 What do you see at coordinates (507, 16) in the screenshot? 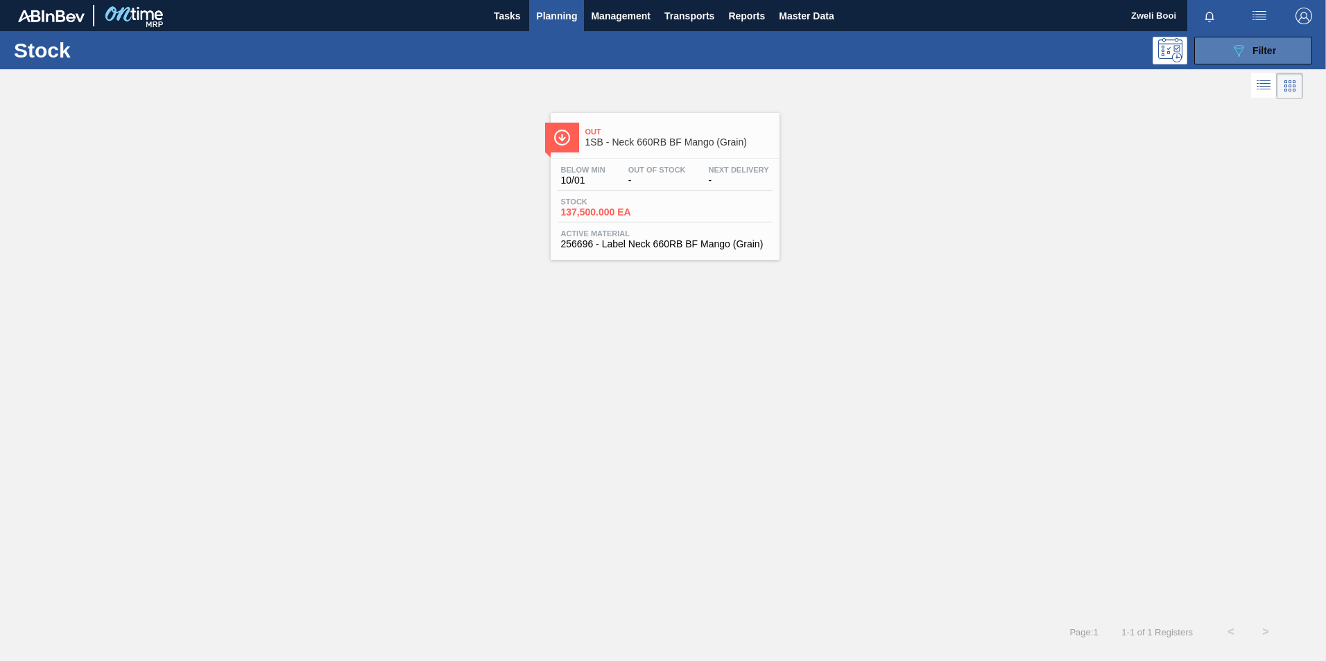
I see `span: Tasks` at bounding box center [507, 16].